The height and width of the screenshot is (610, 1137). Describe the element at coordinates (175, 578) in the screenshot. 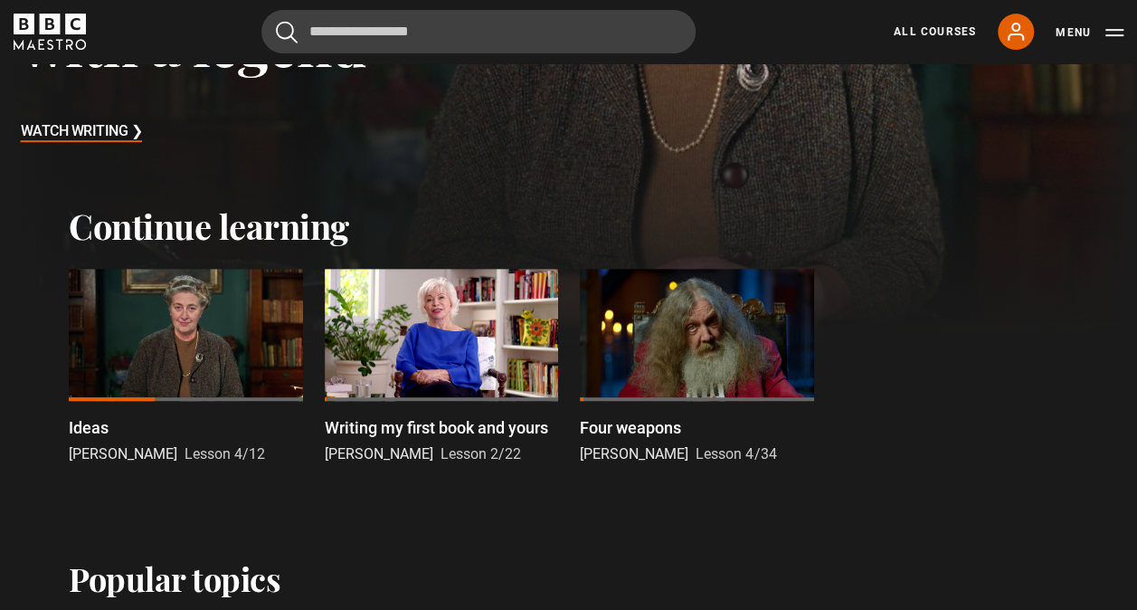

I see `h2: Popular topics` at that location.